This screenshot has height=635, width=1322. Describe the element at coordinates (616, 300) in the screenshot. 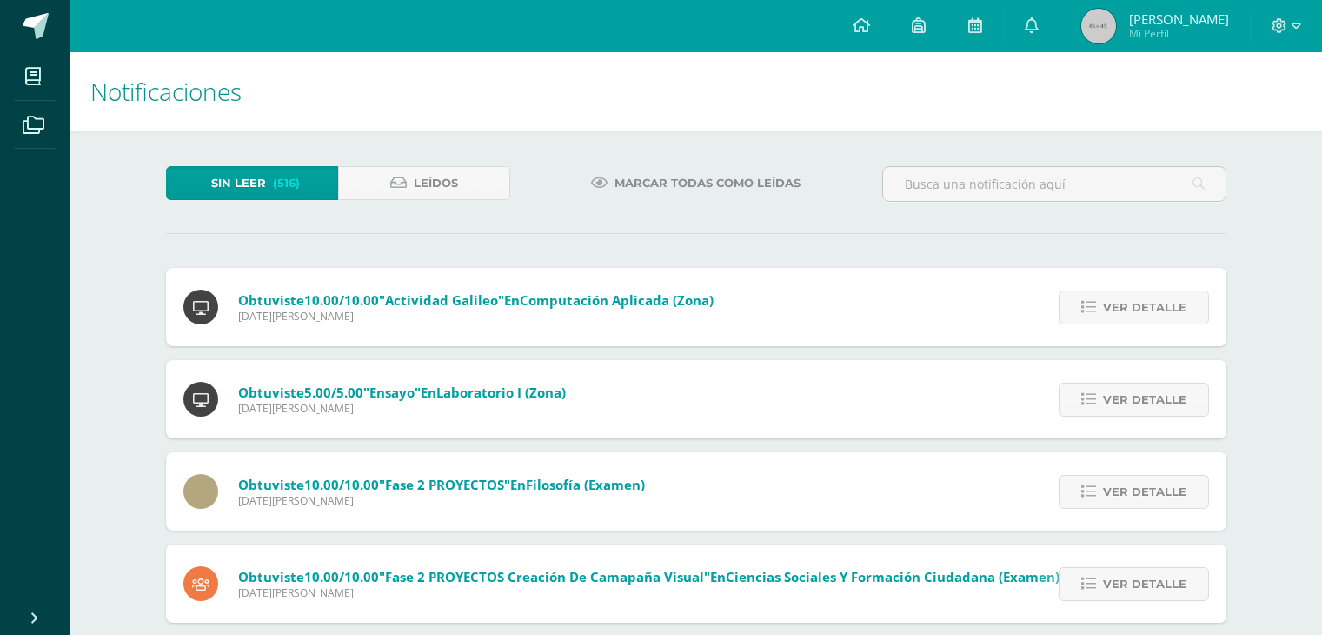

I see `span: Computación Aplicada (Zona)` at that location.